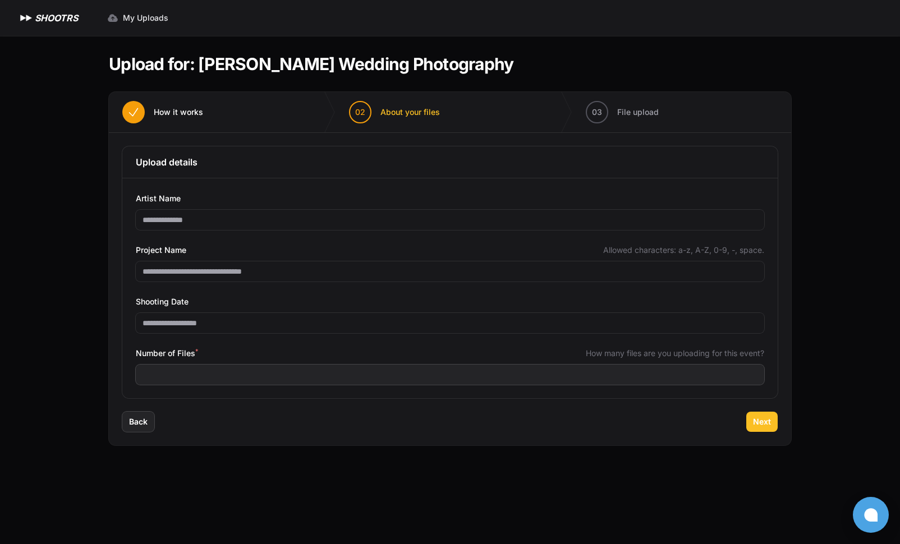  What do you see at coordinates (138, 422) in the screenshot?
I see `span: Back` at bounding box center [138, 422].